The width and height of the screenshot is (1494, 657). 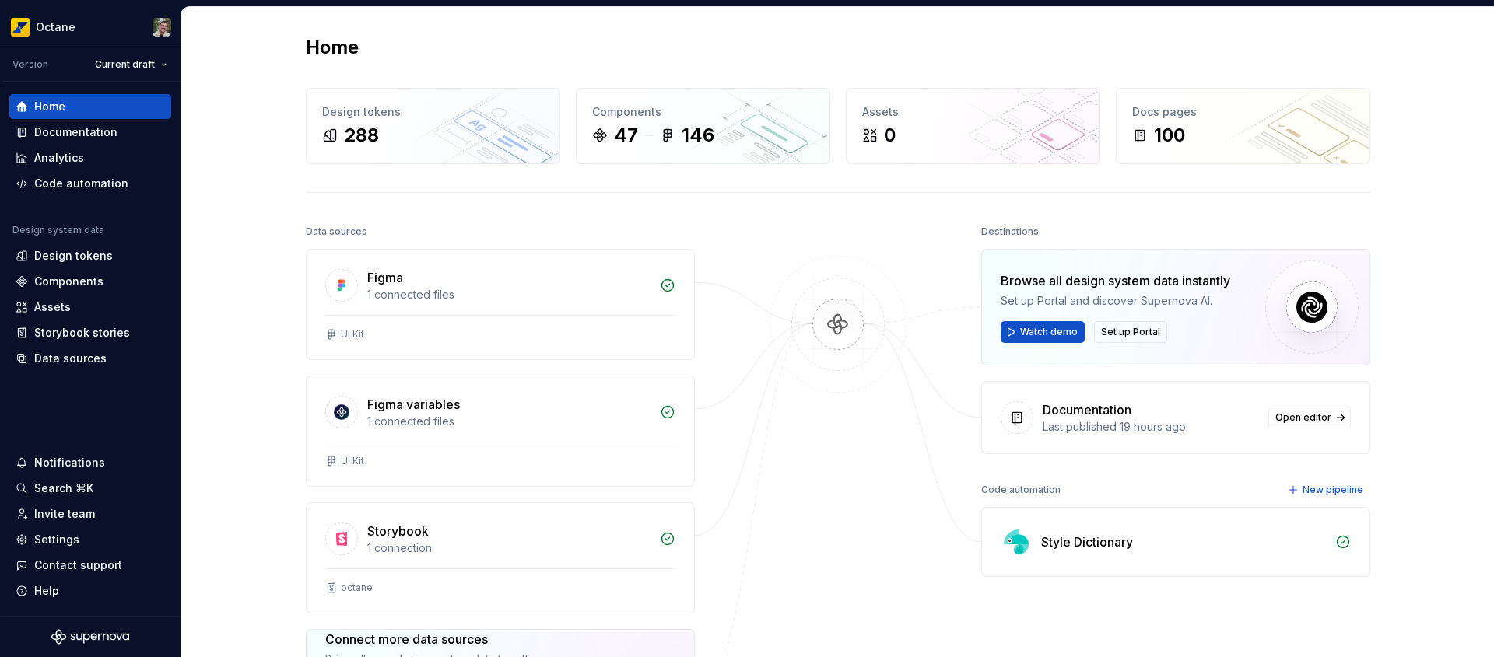 What do you see at coordinates (90, 359) in the screenshot?
I see `a: Data sources` at bounding box center [90, 359].